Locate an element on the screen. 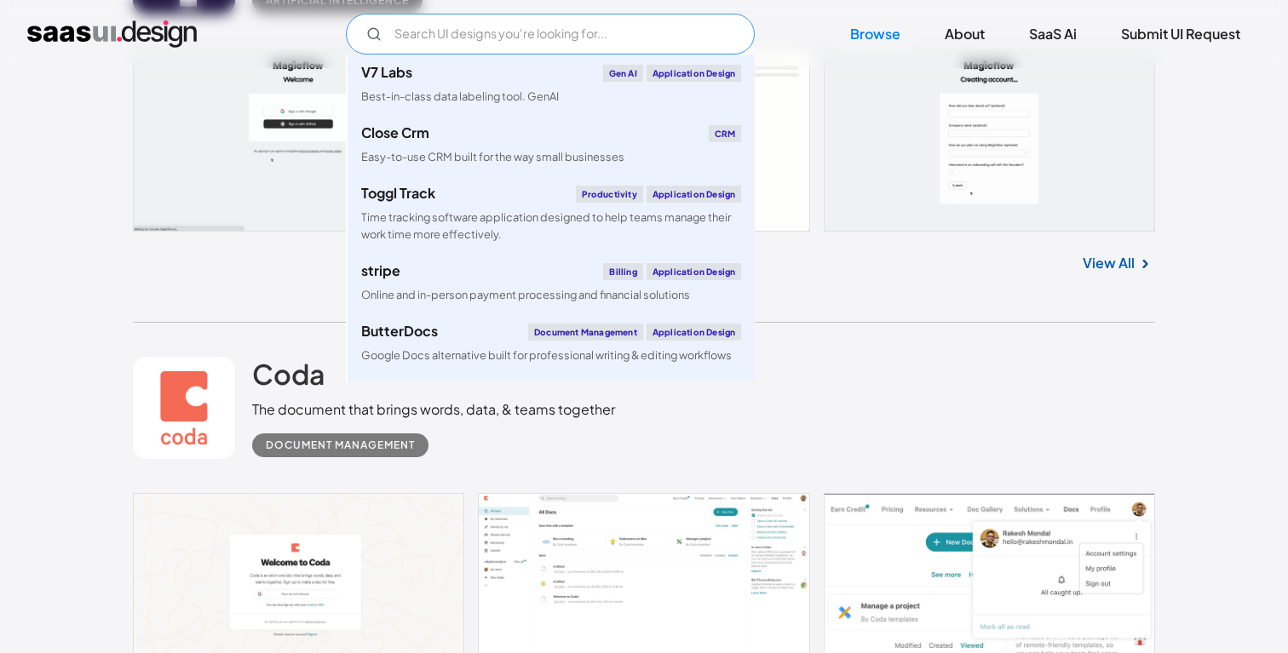 This screenshot has height=653, width=1288. a: Close CrmCRMEasy-to-use CRM built for the way small businesses is located at coordinates (551, 145).